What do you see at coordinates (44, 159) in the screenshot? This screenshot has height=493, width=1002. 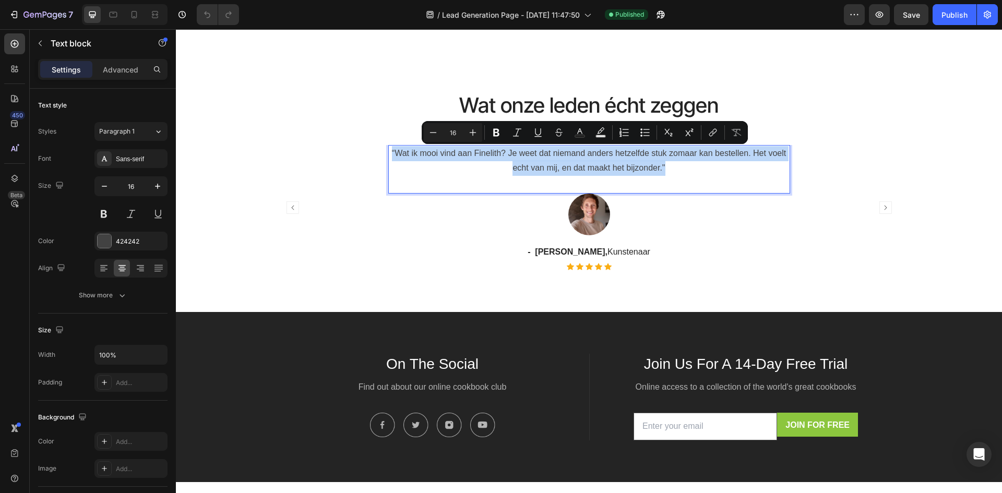 I see `div: Font` at bounding box center [44, 159].